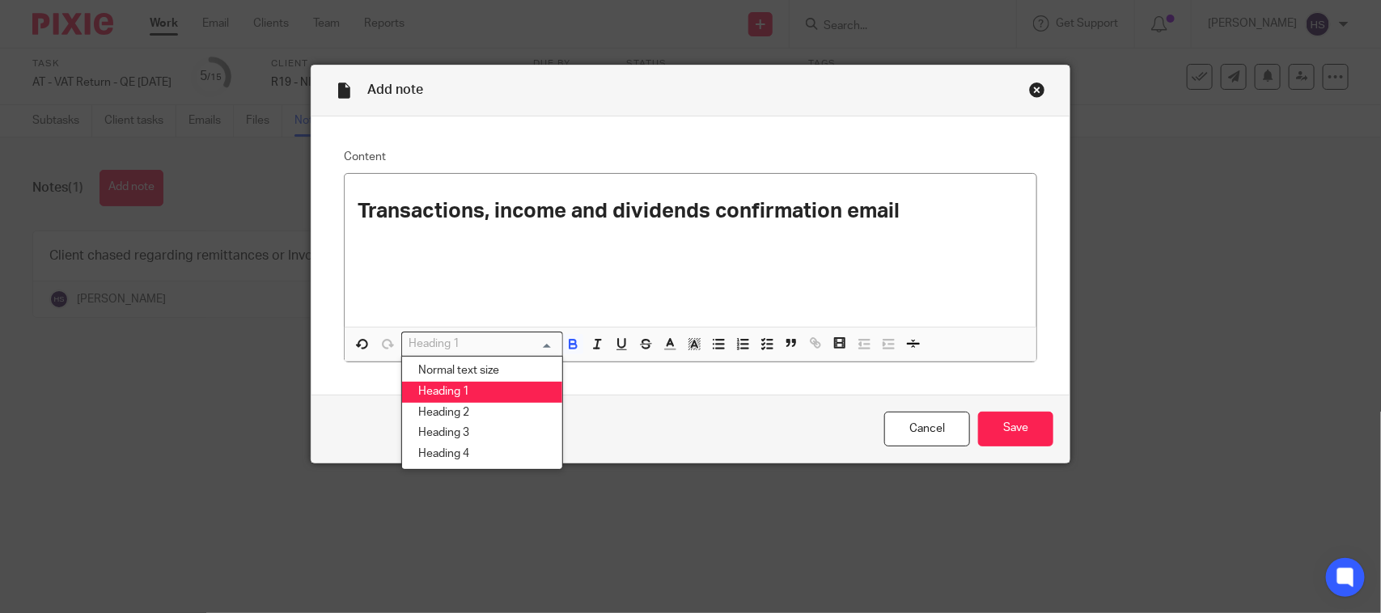  I want to click on li: Normal text size, so click(482, 371).